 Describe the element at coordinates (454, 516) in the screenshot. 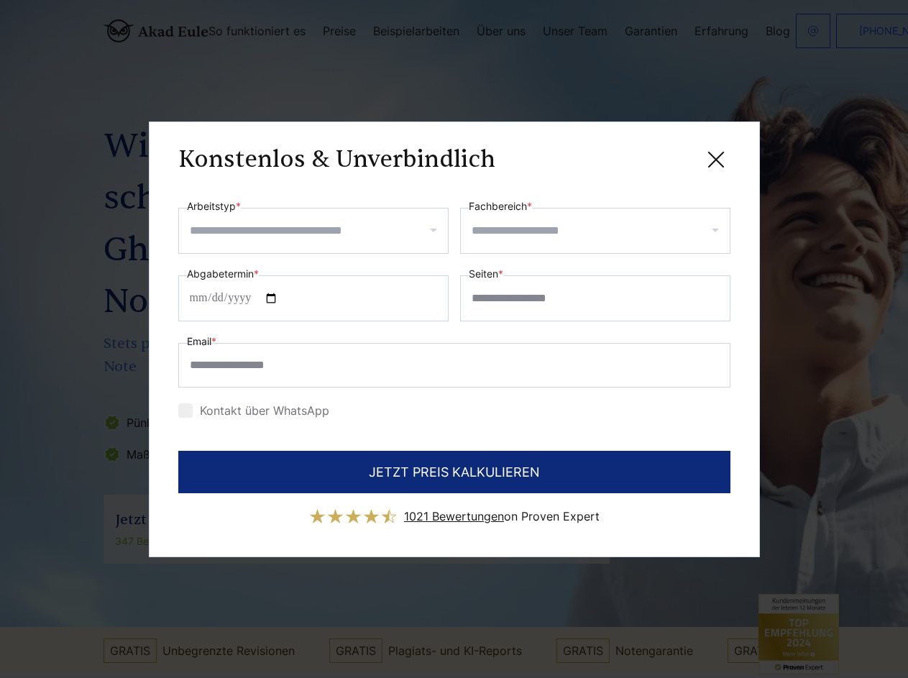

I see `span: 1021 Bewertungen` at that location.